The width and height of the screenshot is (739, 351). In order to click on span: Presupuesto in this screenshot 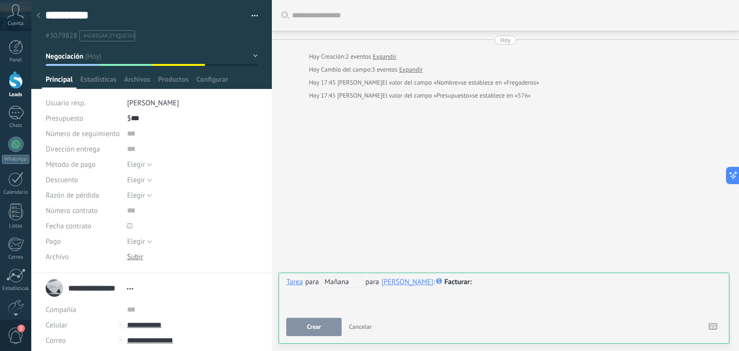, I will do `click(64, 118)`.